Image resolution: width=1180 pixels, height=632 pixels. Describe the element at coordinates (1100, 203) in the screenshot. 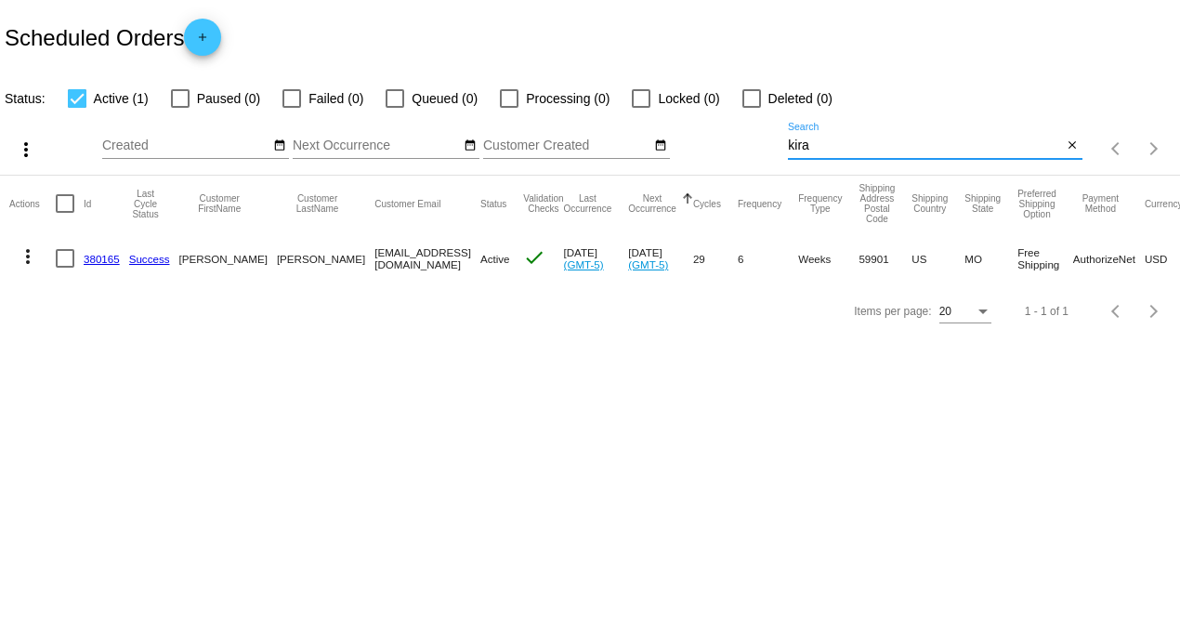

I see `button: Change sorting for PaymentMethod.Type` at that location.